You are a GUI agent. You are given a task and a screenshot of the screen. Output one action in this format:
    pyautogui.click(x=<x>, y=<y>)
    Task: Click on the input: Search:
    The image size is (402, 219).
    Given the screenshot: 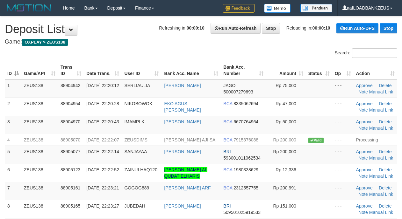 What is the action you would take?
    pyautogui.click(x=374, y=53)
    